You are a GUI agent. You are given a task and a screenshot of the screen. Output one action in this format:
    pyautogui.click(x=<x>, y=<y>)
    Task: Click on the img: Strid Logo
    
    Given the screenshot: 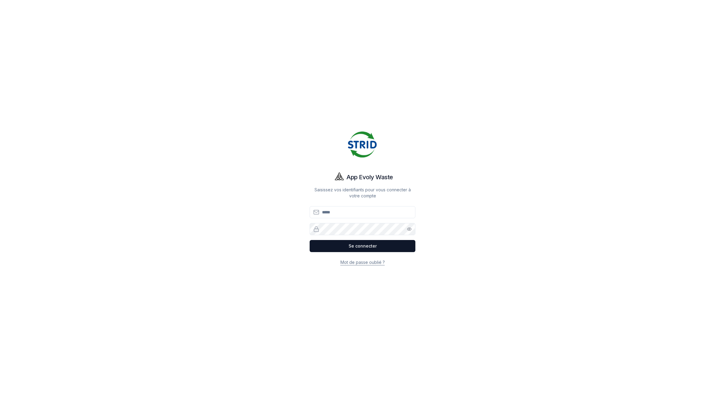 What is the action you would take?
    pyautogui.click(x=363, y=144)
    